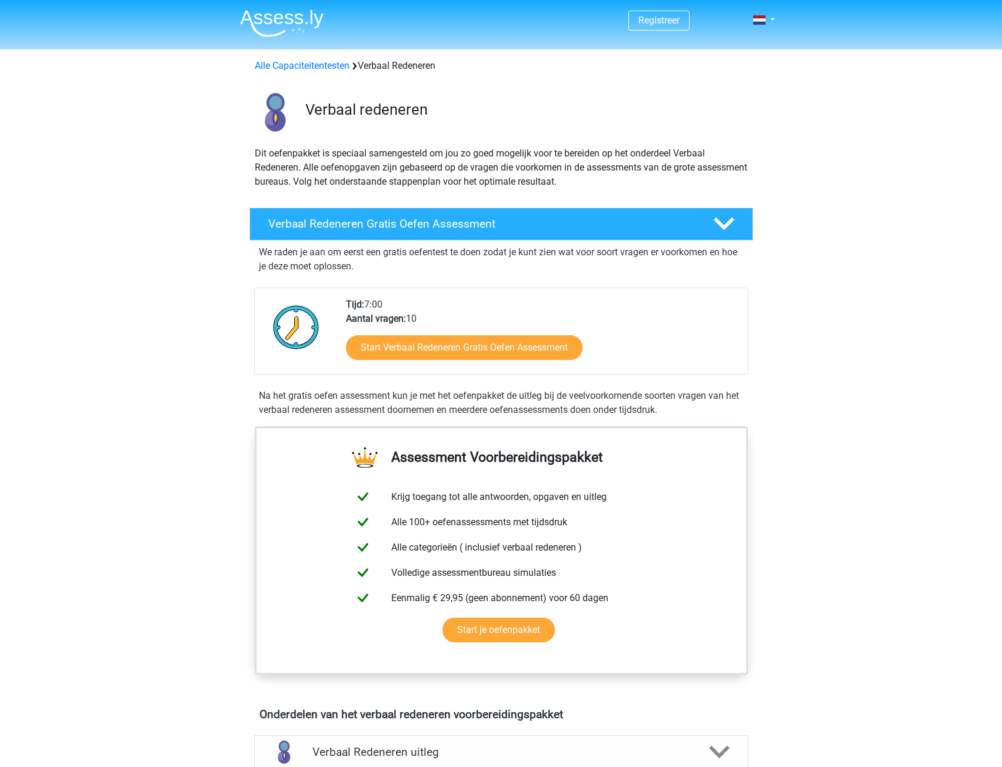  I want to click on div: Verbaal Redeneren, so click(501, 66).